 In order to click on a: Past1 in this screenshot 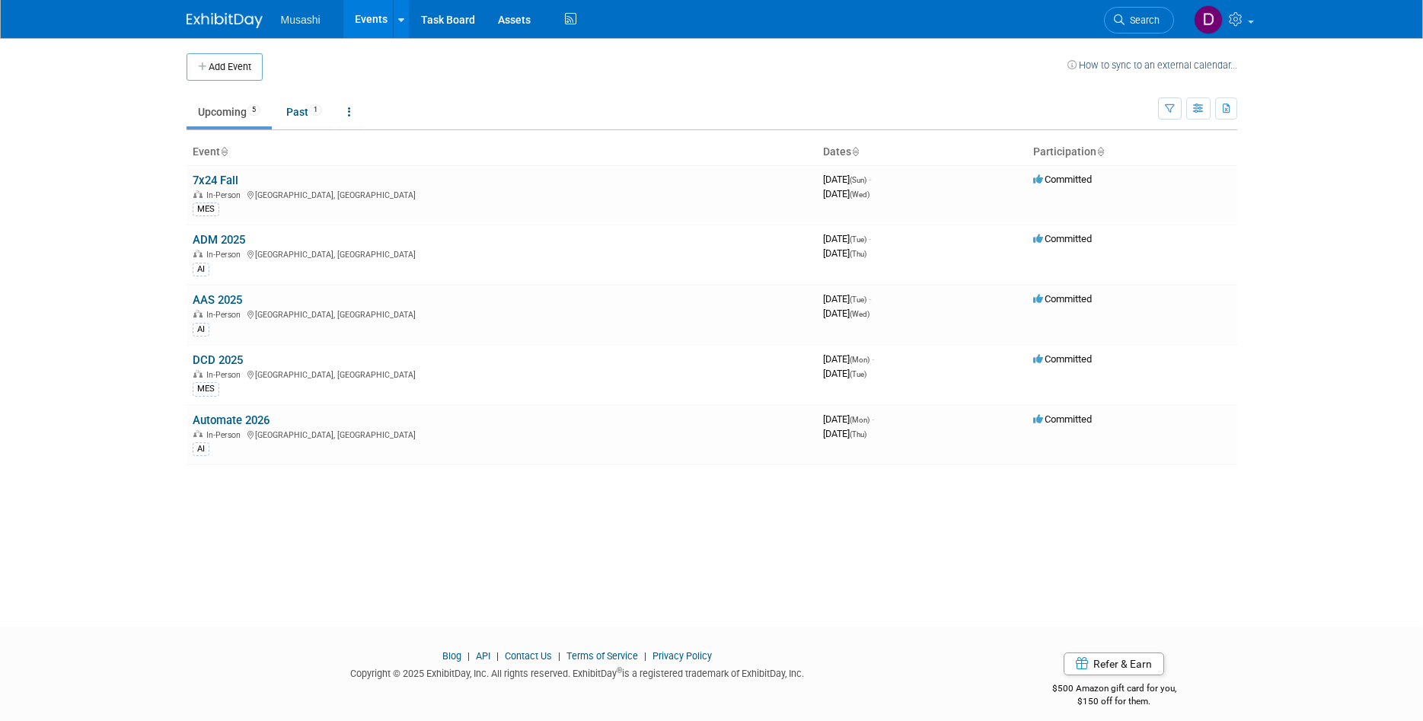, I will do `click(304, 112)`.